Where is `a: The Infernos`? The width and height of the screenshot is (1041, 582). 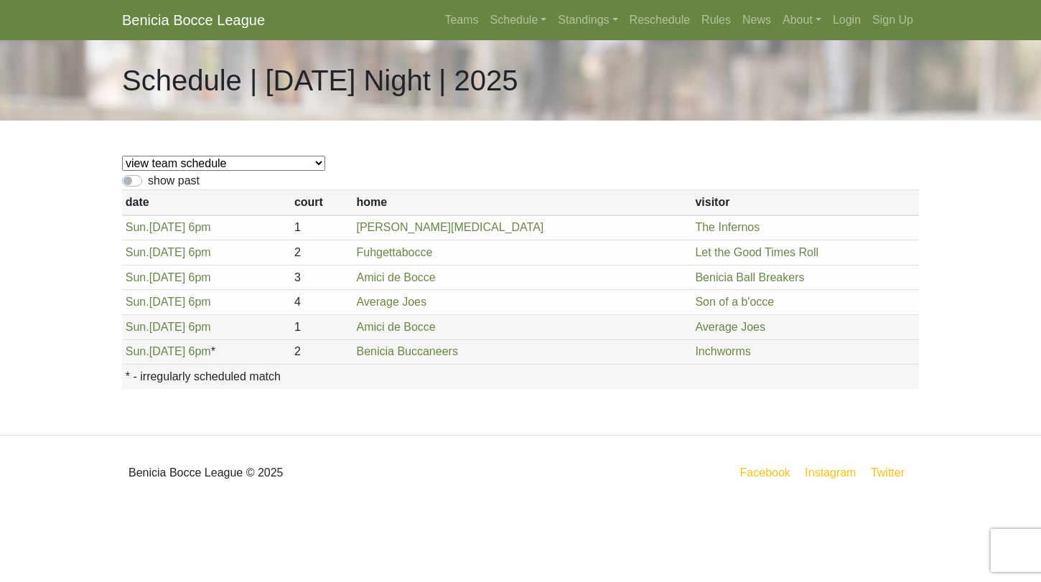
a: The Infernos is located at coordinates (727, 227).